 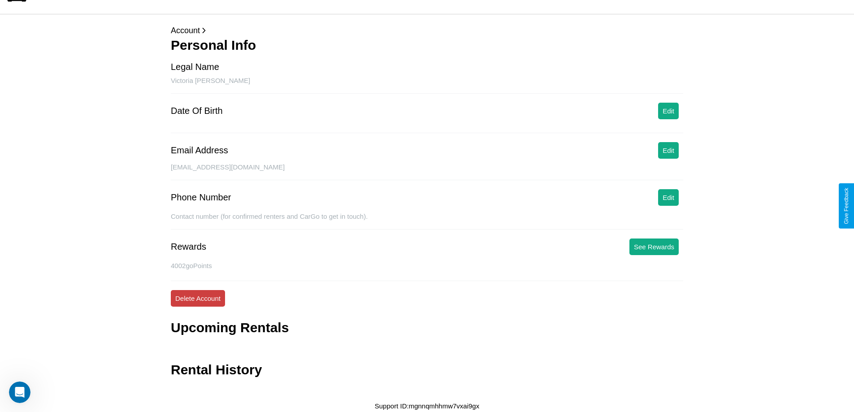 What do you see at coordinates (188, 247) in the screenshot?
I see `div: Rewards` at bounding box center [188, 247].